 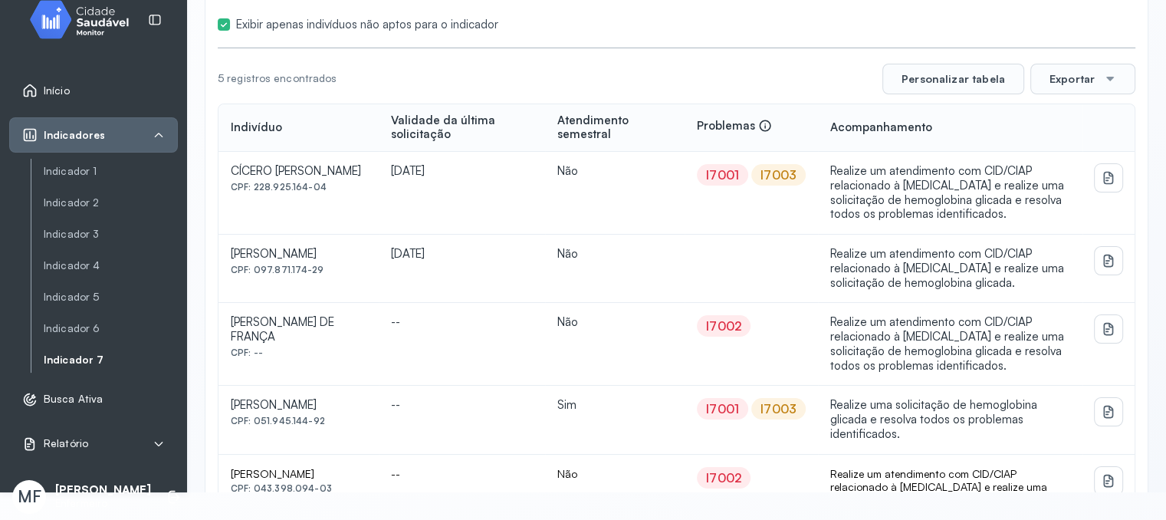 What do you see at coordinates (950, 419) in the screenshot?
I see `div: Realize uma solicitação de hemoglobina glicada e resolva todos os problemas identificados.` at bounding box center [950, 419].